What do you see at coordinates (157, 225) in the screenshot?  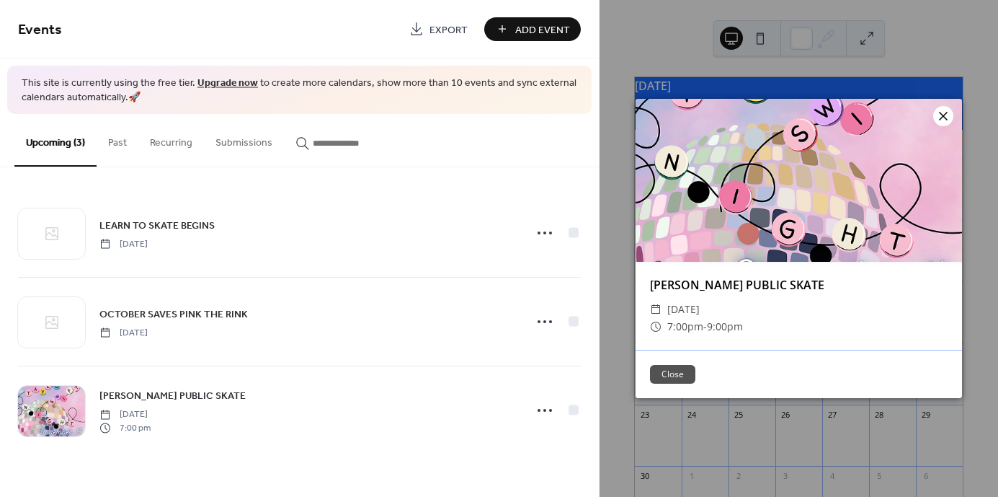 I see `a: LEARN TO SKATE BEGINS` at bounding box center [157, 225].